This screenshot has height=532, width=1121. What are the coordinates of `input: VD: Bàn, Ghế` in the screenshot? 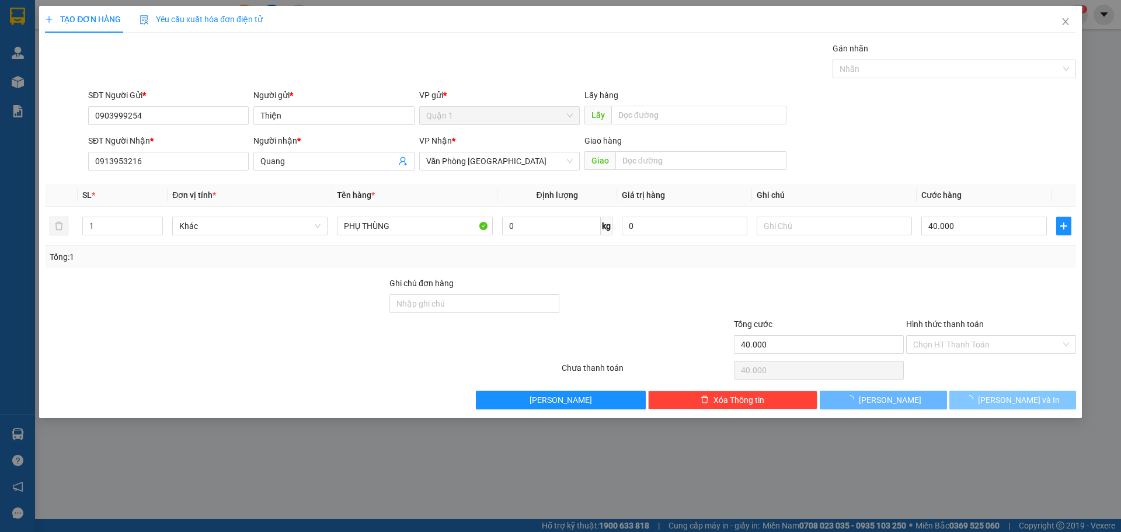 It's located at (414, 226).